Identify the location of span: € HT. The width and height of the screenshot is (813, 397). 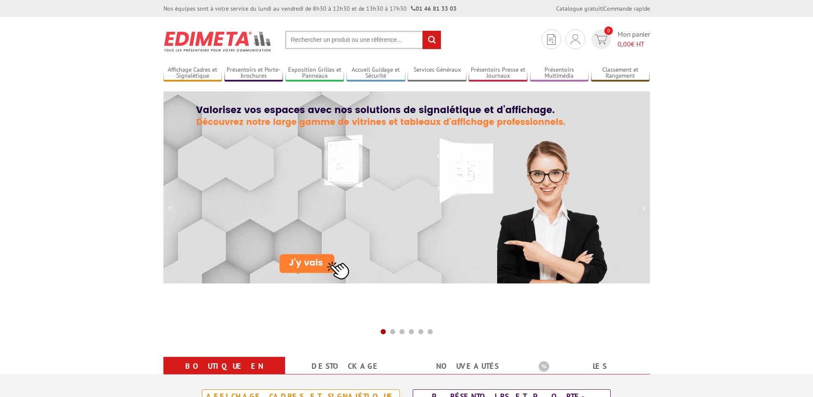
(634, 44).